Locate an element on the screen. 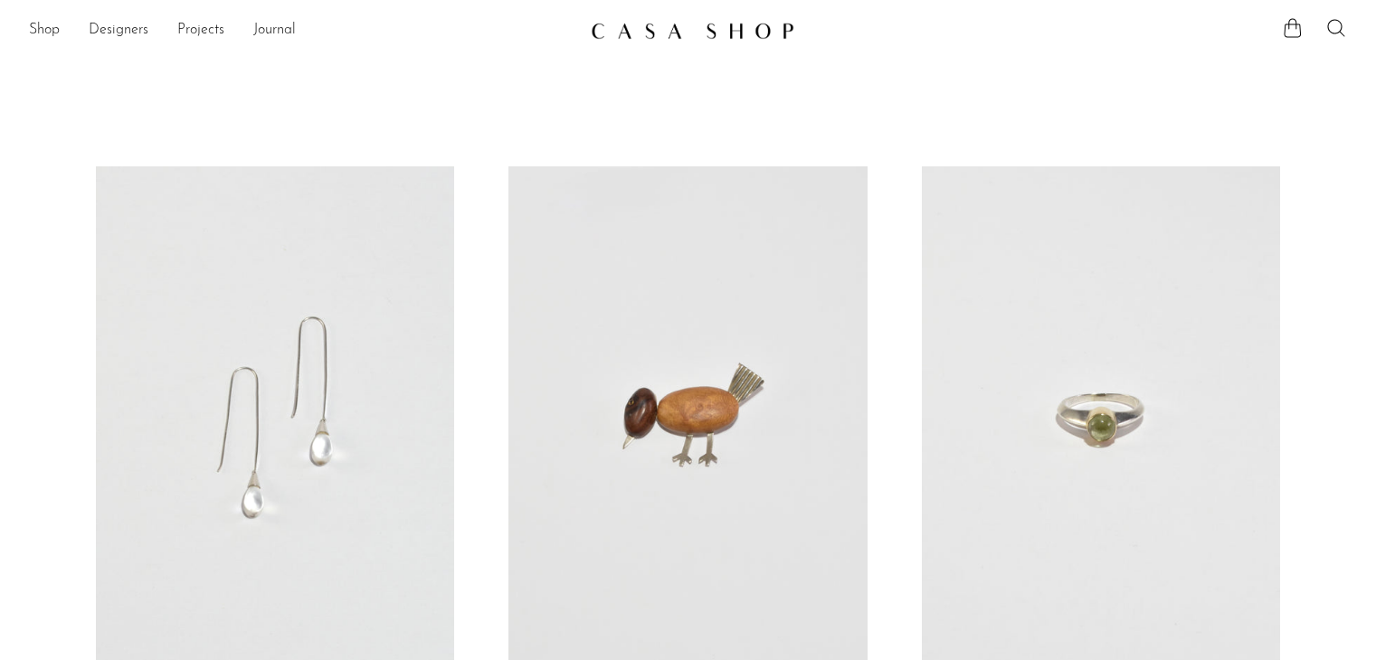  a: Designers is located at coordinates (119, 31).